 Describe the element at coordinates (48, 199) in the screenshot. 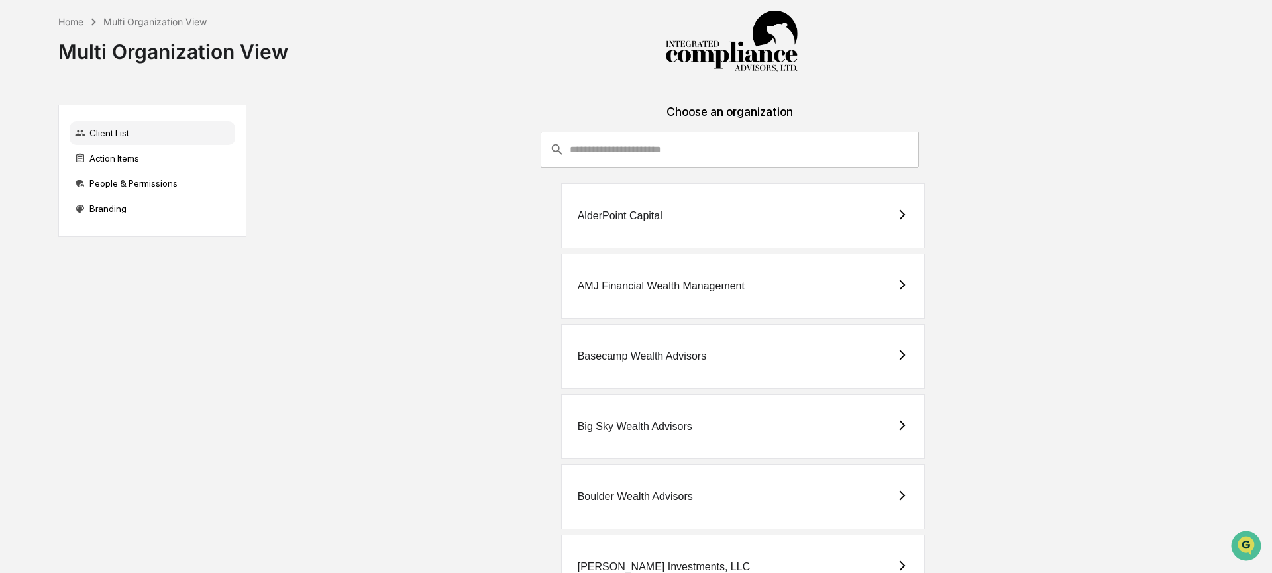

I see `a: 🔎Data Lookup` at that location.